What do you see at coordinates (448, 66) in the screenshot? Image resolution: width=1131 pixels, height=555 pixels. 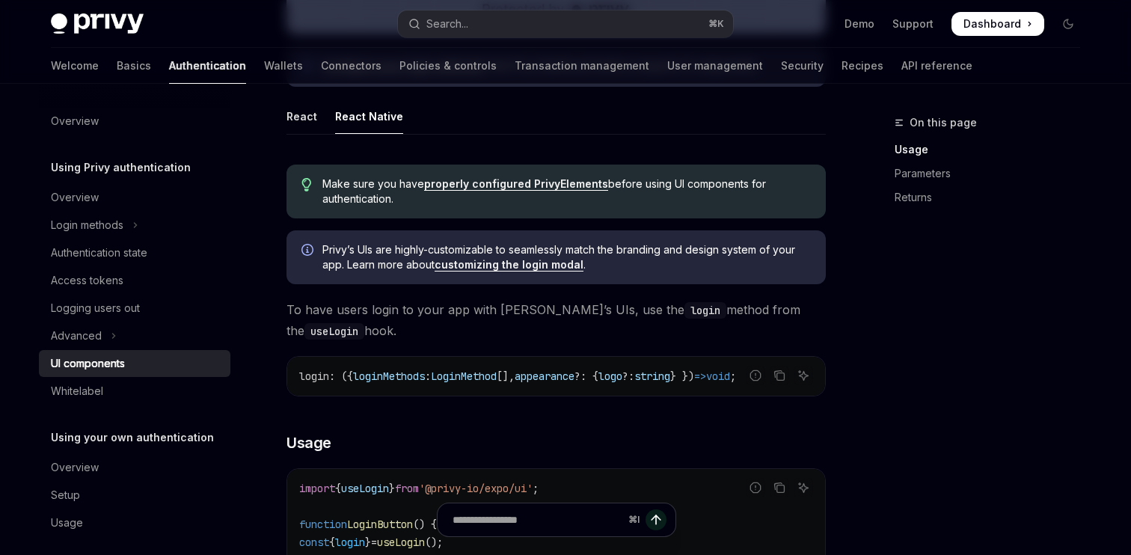 I see `a: Policies & controls` at bounding box center [448, 66].